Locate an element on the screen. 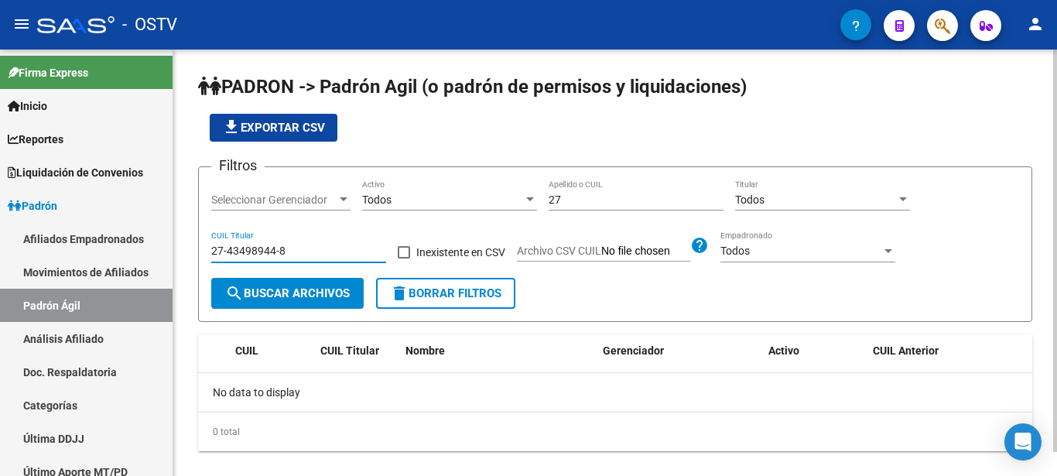 The image size is (1057, 476). datatable-header-cell: CUIL Anterior is located at coordinates (949, 350).